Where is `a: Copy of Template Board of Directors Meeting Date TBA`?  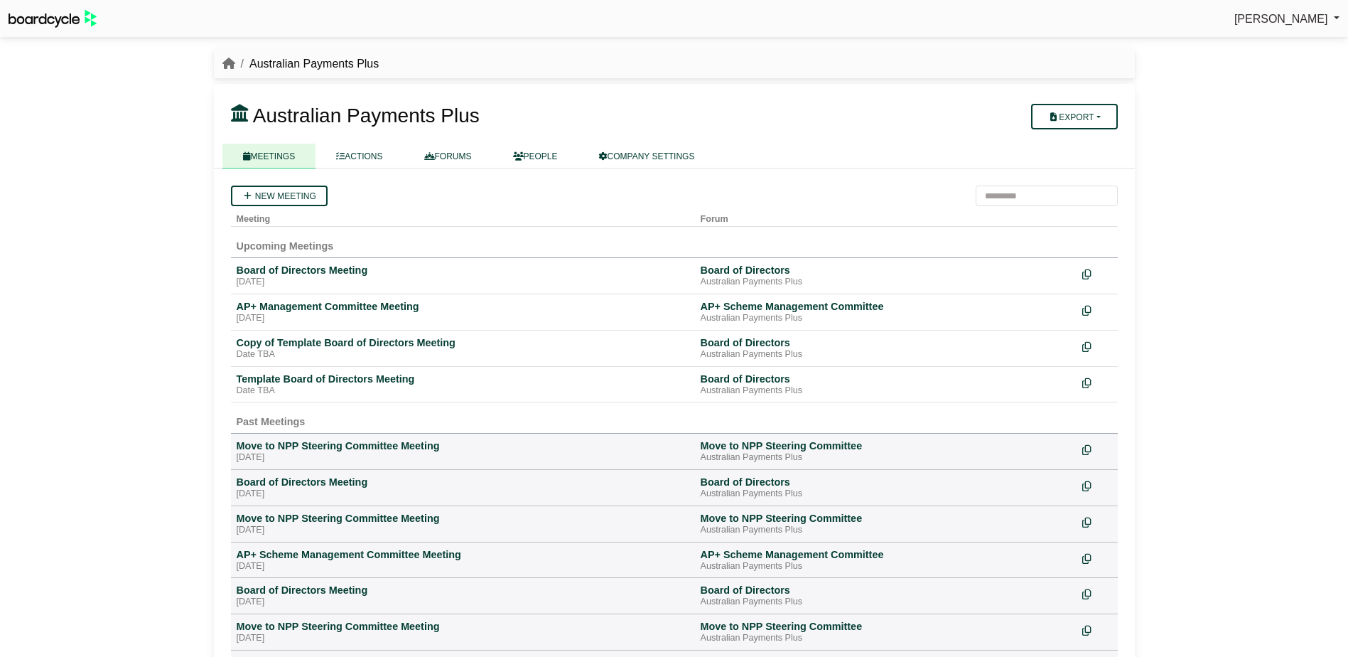
a: Copy of Template Board of Directors Meeting Date TBA is located at coordinates (463, 348).